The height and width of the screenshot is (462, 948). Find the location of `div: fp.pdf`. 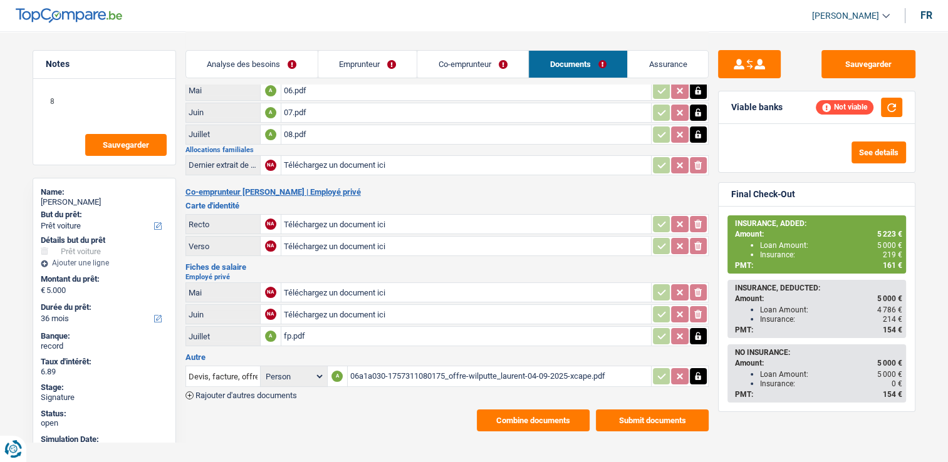

div: fp.pdf is located at coordinates (466, 336).